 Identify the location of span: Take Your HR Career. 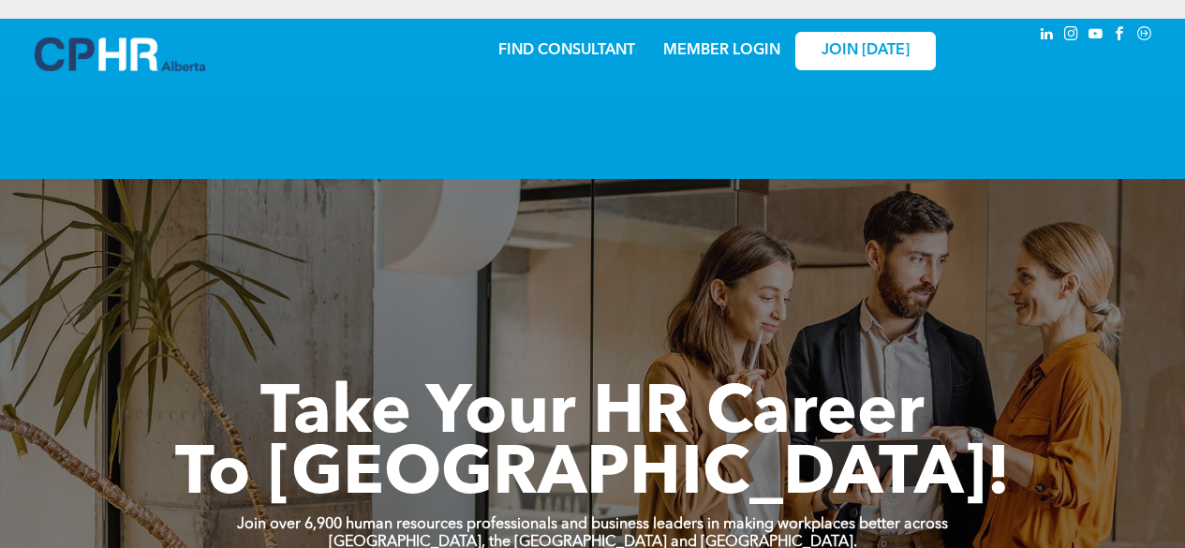
(592, 415).